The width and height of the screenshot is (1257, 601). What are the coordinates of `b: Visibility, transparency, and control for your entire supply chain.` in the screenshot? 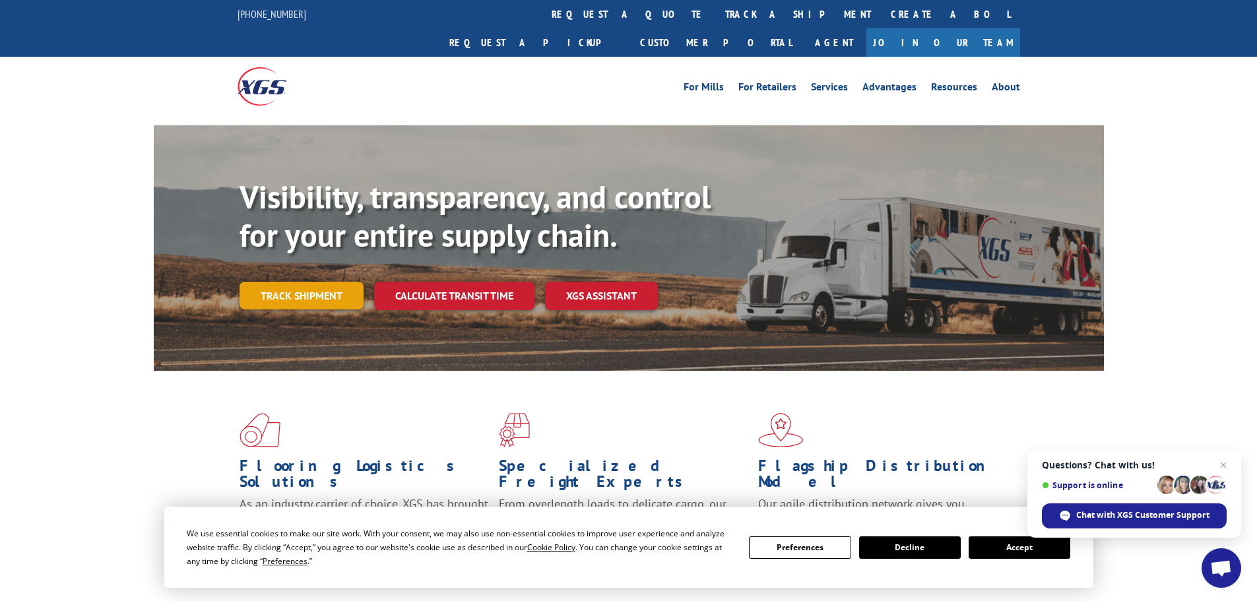 It's located at (475, 216).